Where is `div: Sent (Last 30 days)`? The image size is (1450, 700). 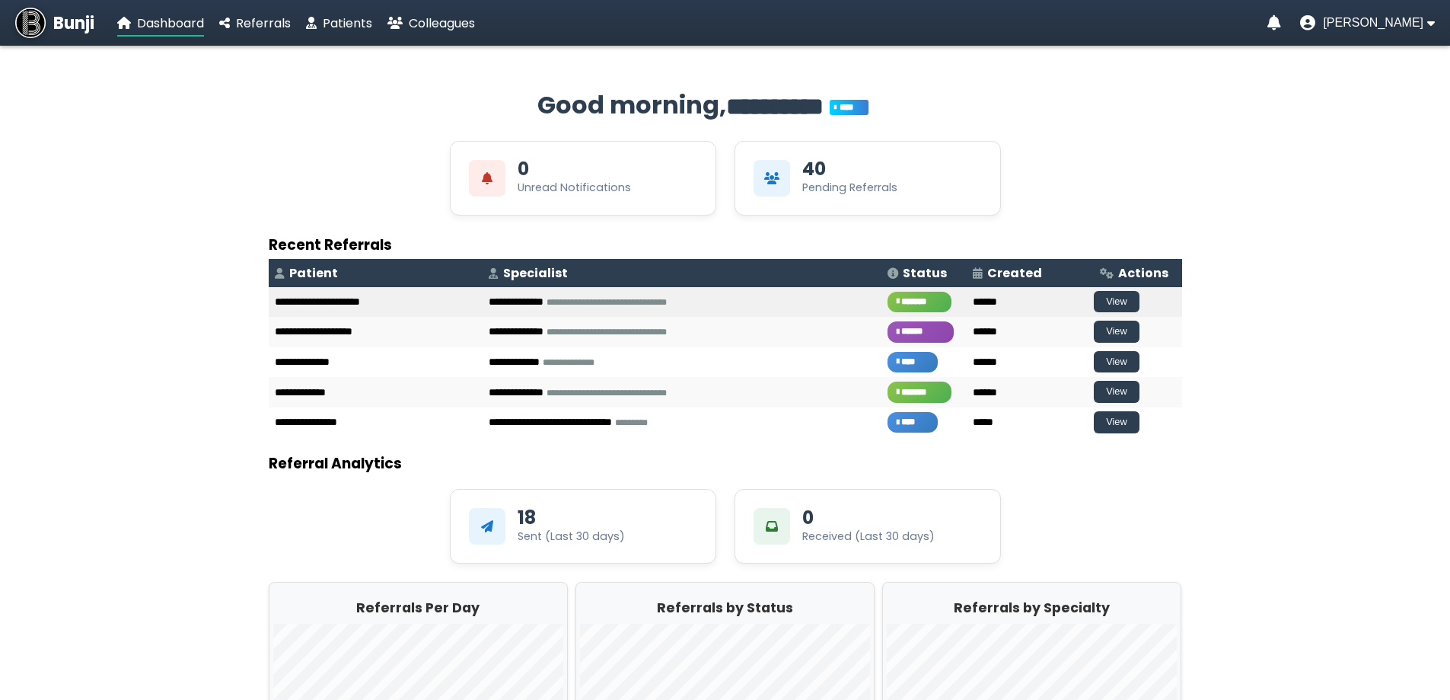
div: Sent (Last 30 days) is located at coordinates (571, 536).